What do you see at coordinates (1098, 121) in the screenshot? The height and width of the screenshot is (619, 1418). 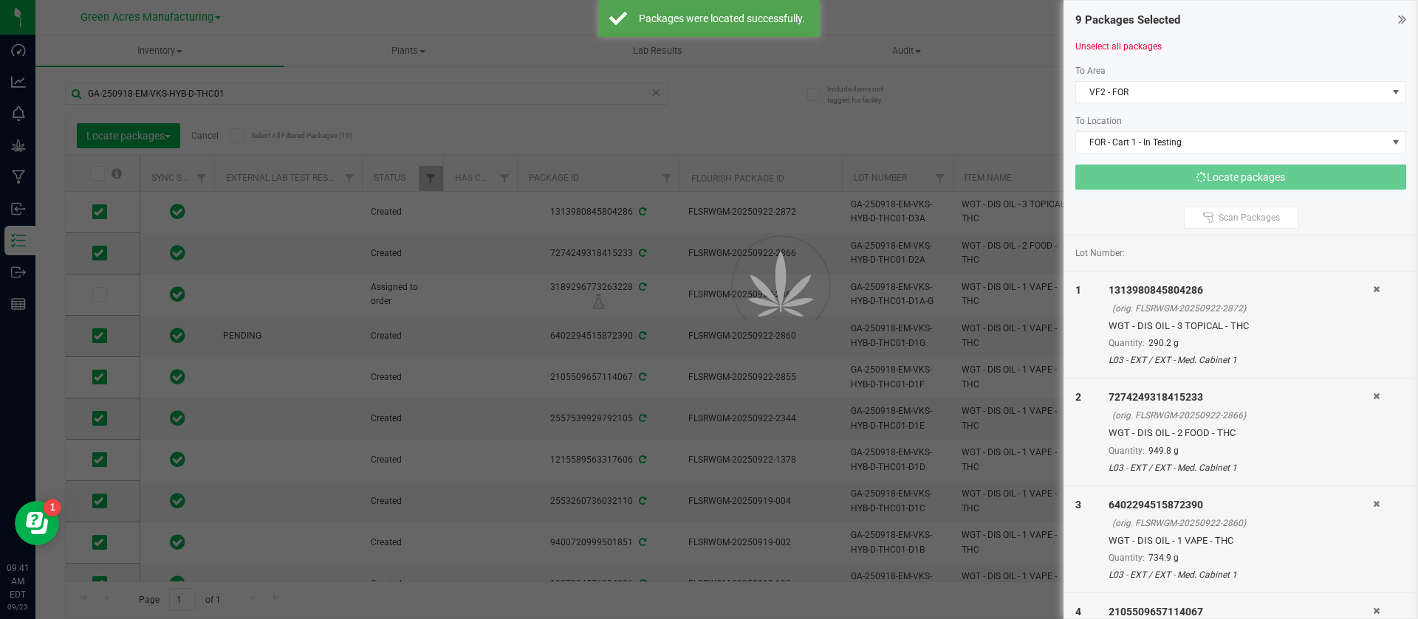 I see `span: To Location` at bounding box center [1098, 121].